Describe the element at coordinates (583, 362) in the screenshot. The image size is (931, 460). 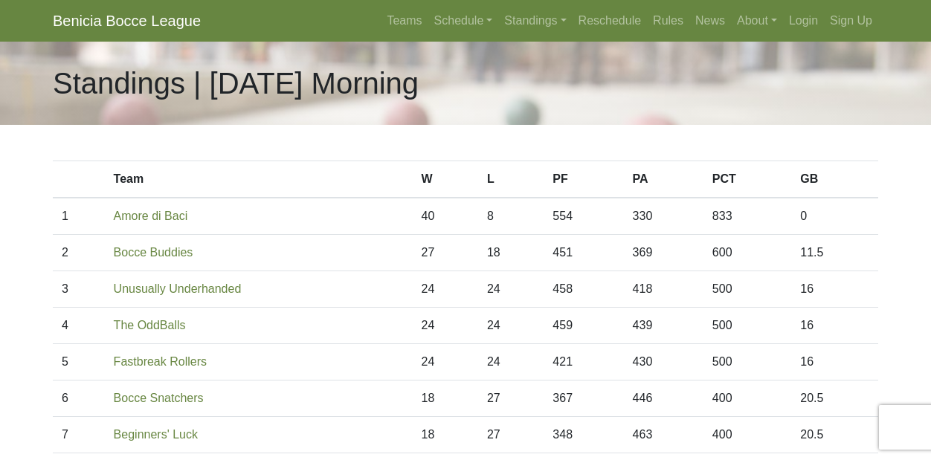
I see `td: 421` at that location.